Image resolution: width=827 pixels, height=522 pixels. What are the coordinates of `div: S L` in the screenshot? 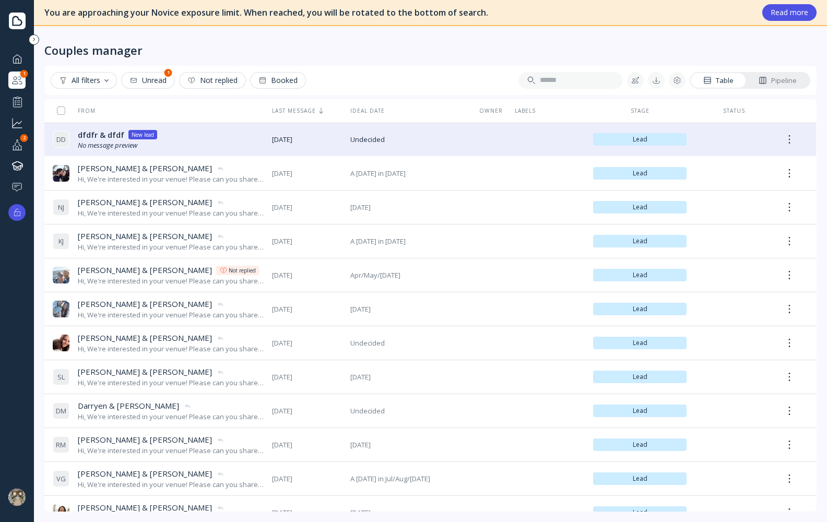 It's located at (61, 377).